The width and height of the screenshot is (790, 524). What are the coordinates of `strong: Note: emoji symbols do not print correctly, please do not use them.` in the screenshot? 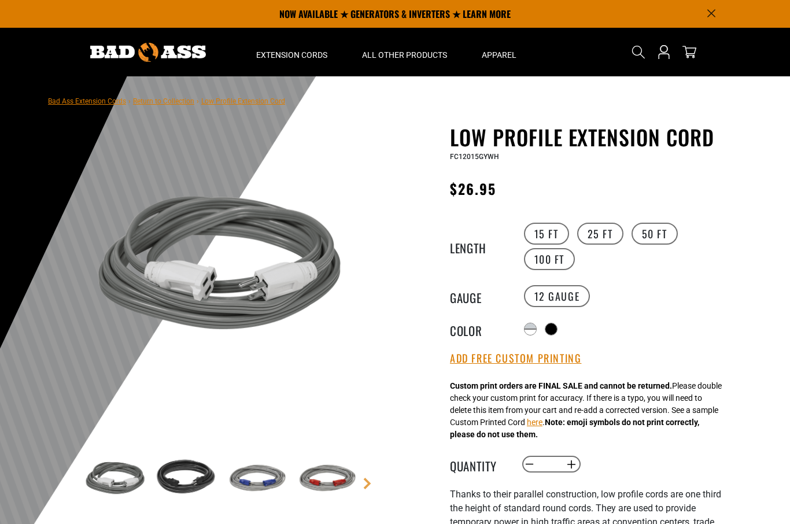 It's located at (574, 428).